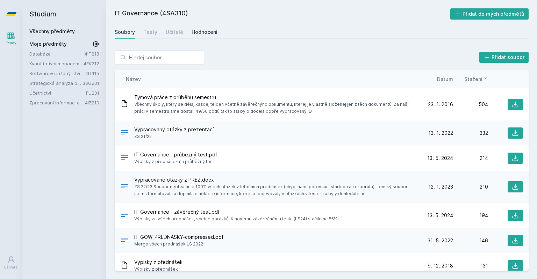 This screenshot has width=537, height=279. What do you see at coordinates (174, 137) in the screenshot?
I see `span: ZS 21/22` at bounding box center [174, 137].